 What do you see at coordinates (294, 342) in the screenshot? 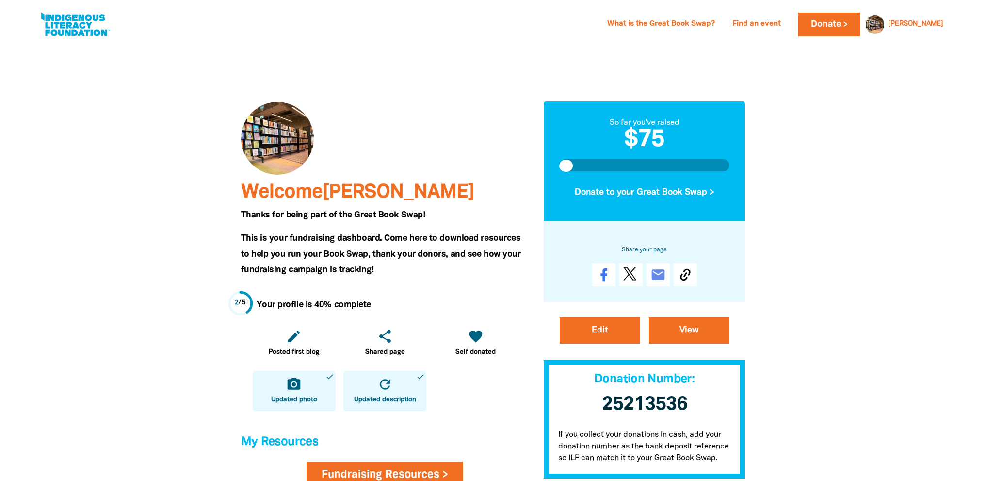
I see `a: editPosted first blog` at bounding box center [294, 342].